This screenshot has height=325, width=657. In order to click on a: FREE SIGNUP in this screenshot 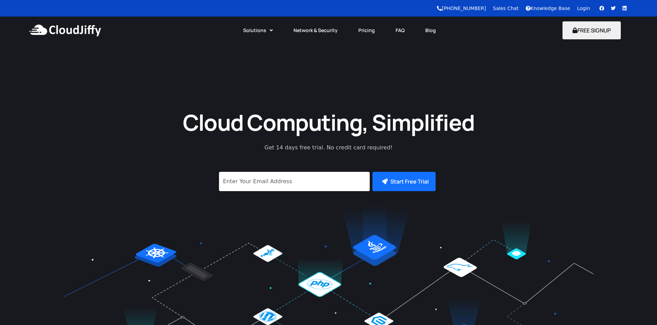, I will do `click(591, 30)`.